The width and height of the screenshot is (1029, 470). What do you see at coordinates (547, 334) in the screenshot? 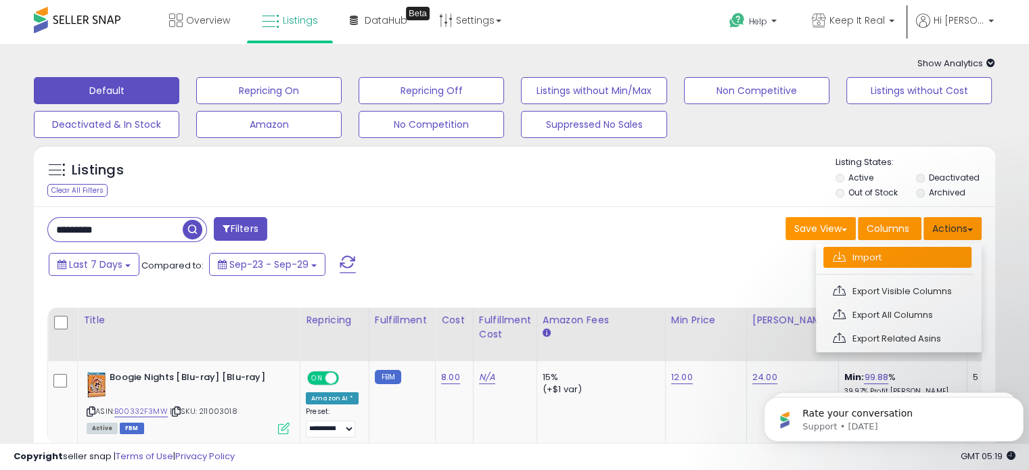
I see `small: Amazon Fees.` at bounding box center [547, 334].